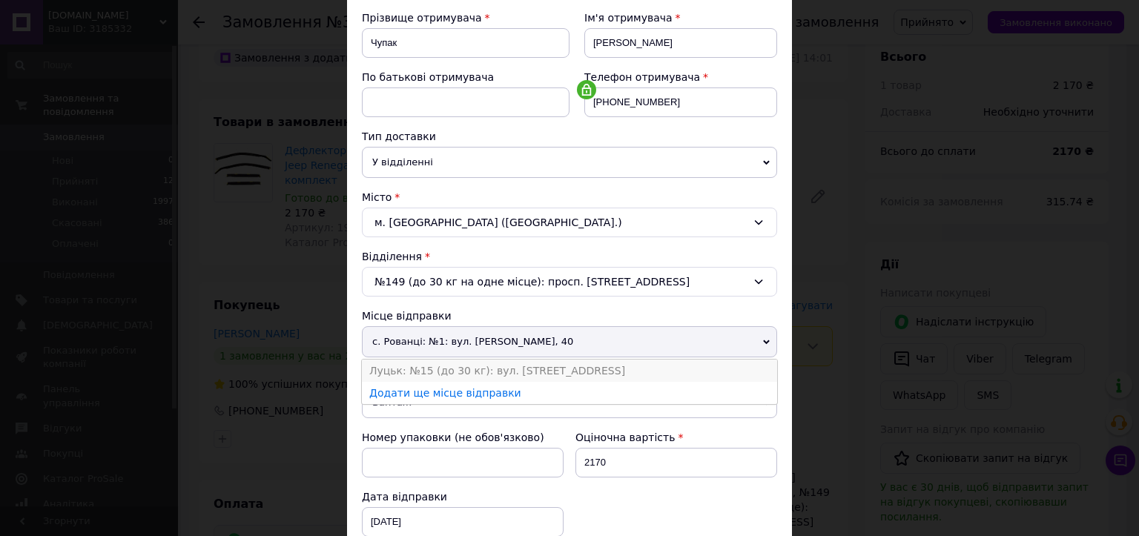 This screenshot has height=536, width=1139. What do you see at coordinates (463, 497) in the screenshot?
I see `div: Дата відправки` at bounding box center [463, 497].